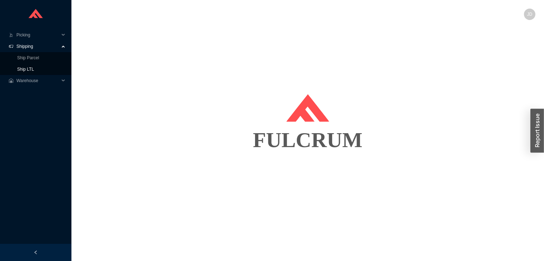 The width and height of the screenshot is (544, 261). Describe the element at coordinates (38, 35) in the screenshot. I see `span: Picking` at that location.